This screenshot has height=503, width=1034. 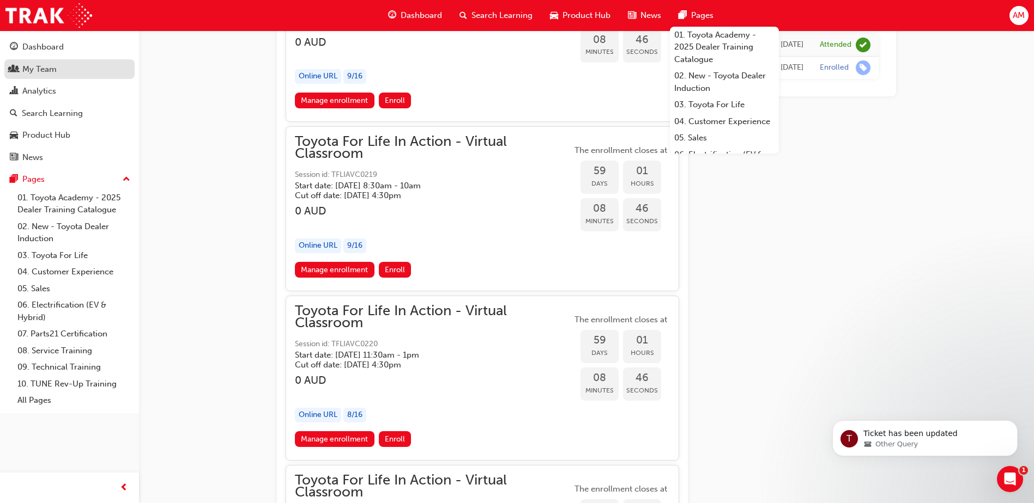 What do you see at coordinates (1023, 471) in the screenshot?
I see `span: 1` at bounding box center [1023, 471].